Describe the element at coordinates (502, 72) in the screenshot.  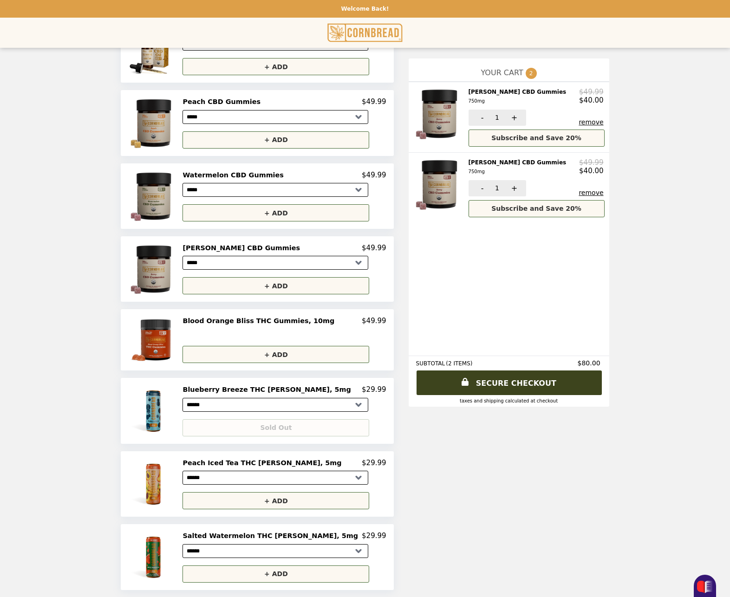
I see `span: YOUR CART` at that location.